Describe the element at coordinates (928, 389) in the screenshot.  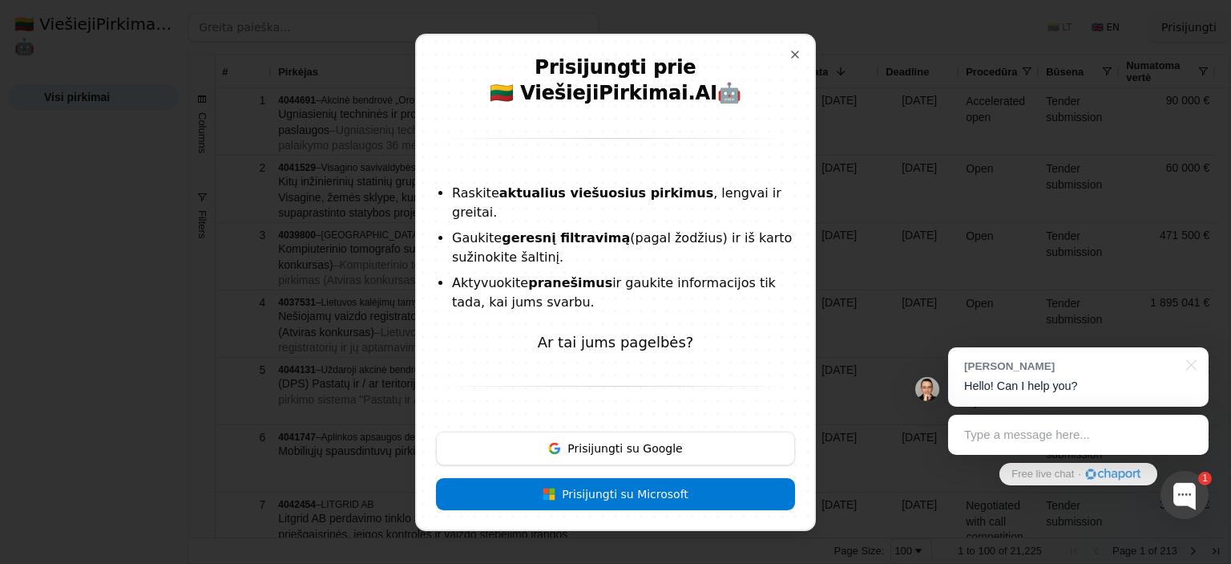
I see `img: Jonas` at that location.